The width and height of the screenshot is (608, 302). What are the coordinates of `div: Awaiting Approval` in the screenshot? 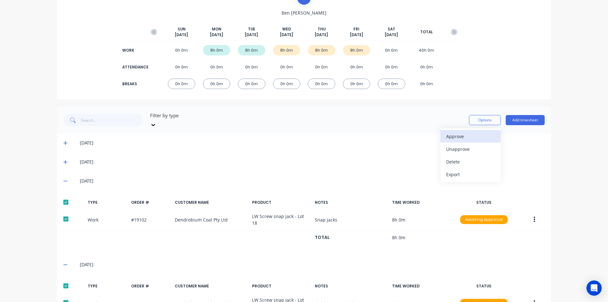 It's located at (484, 219).